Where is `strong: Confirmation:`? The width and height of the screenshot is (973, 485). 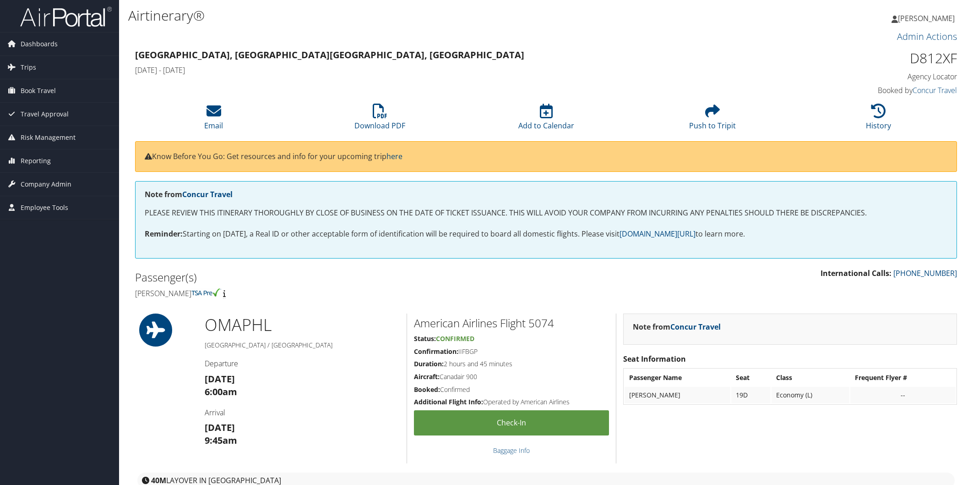
strong: Confirmation: is located at coordinates (436, 351).